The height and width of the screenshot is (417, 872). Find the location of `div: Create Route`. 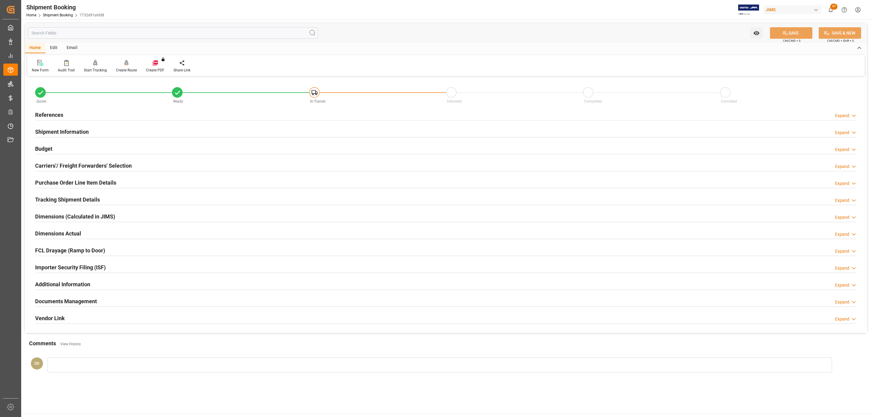

div: Create Route is located at coordinates (126, 70).